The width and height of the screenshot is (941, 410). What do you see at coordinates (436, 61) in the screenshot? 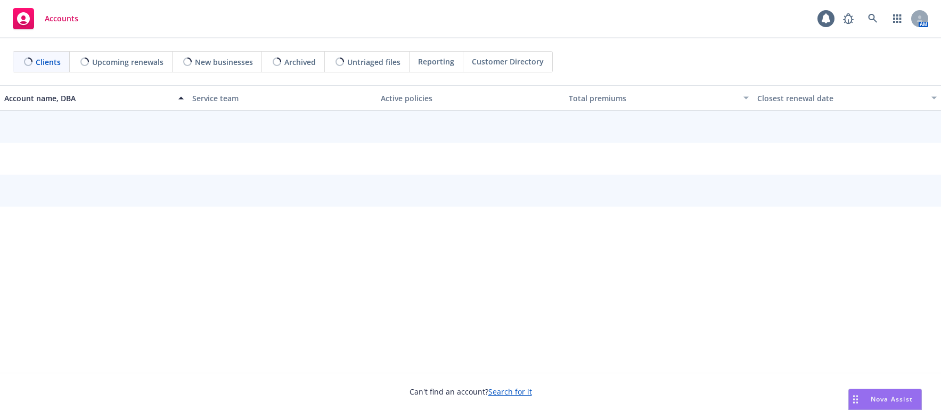
I see `span: Reporting` at bounding box center [436, 61].